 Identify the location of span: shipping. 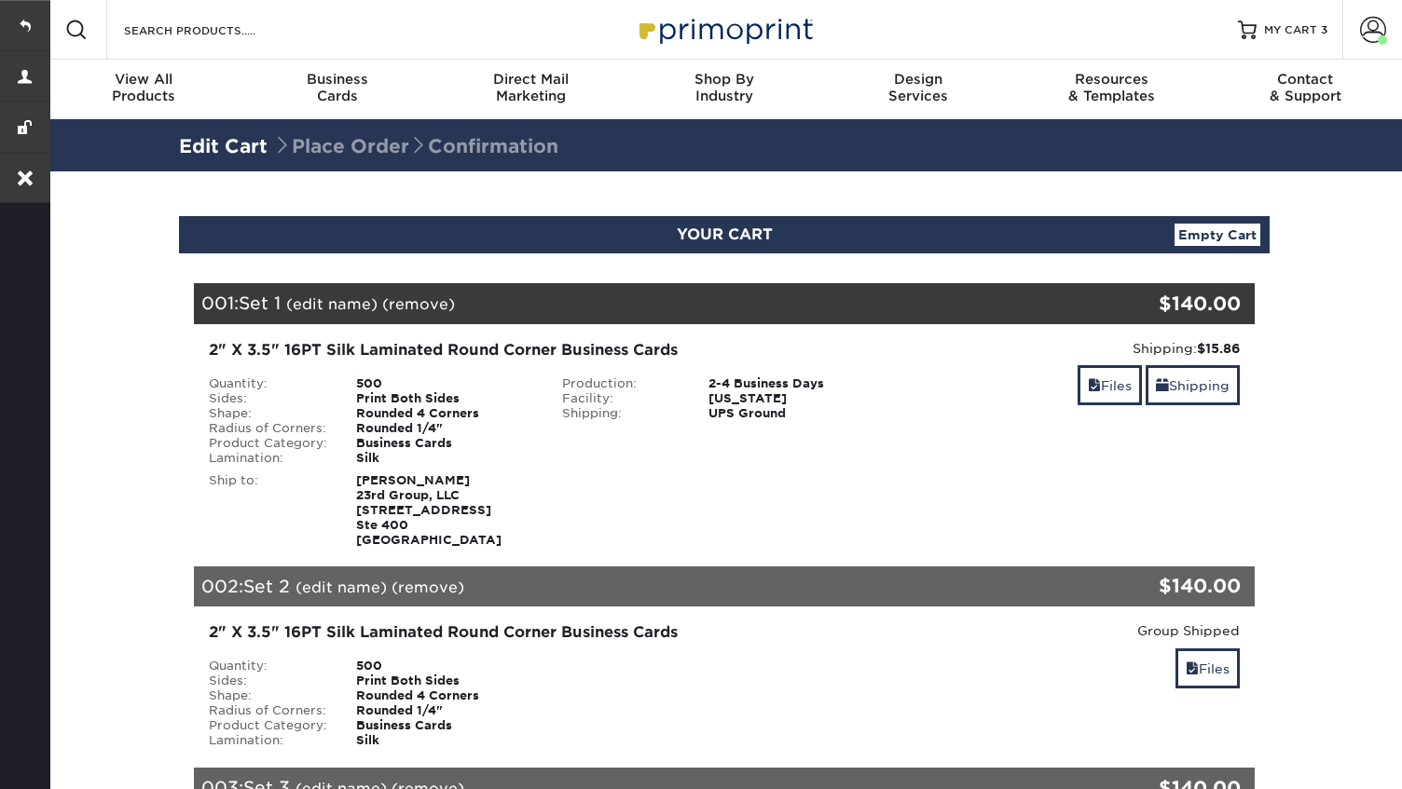
(1162, 386).